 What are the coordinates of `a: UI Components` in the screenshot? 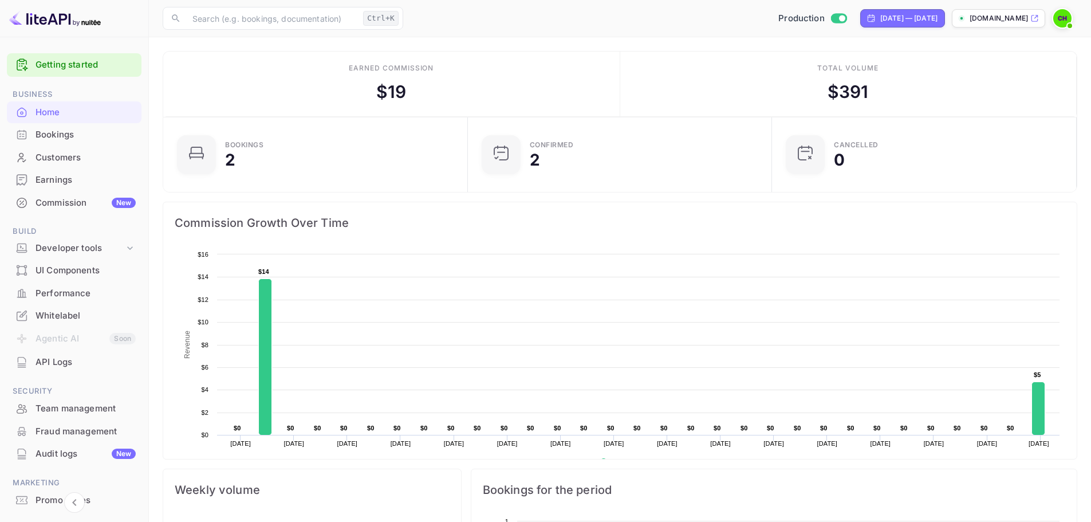 It's located at (74, 270).